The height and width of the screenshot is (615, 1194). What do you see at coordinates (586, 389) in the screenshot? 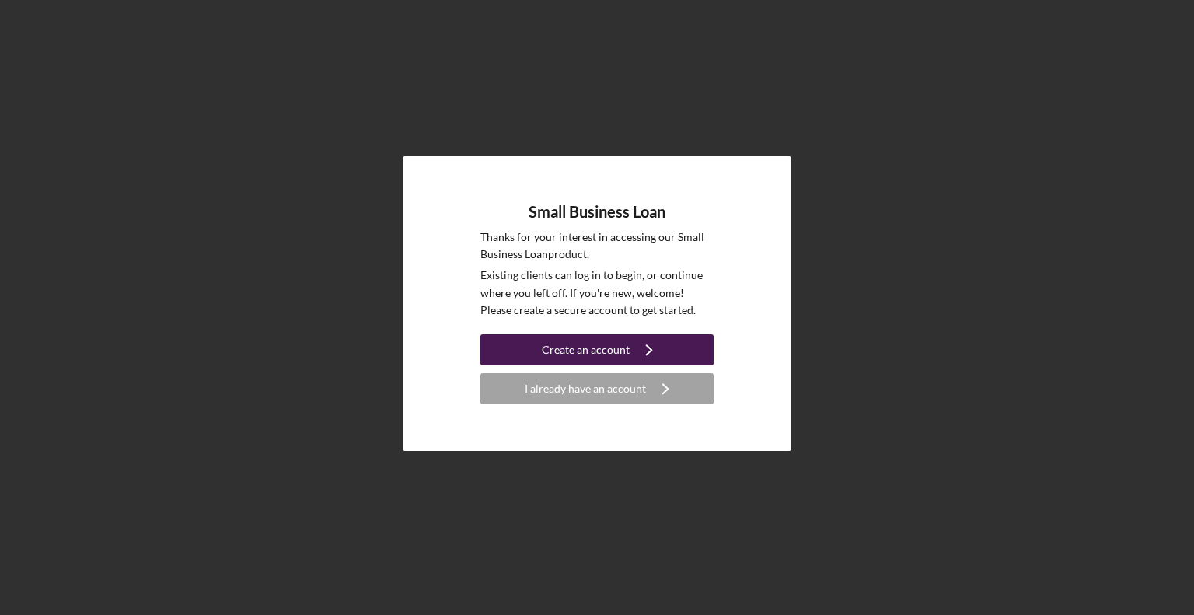
I see `div: I already have an account` at bounding box center [586, 389].